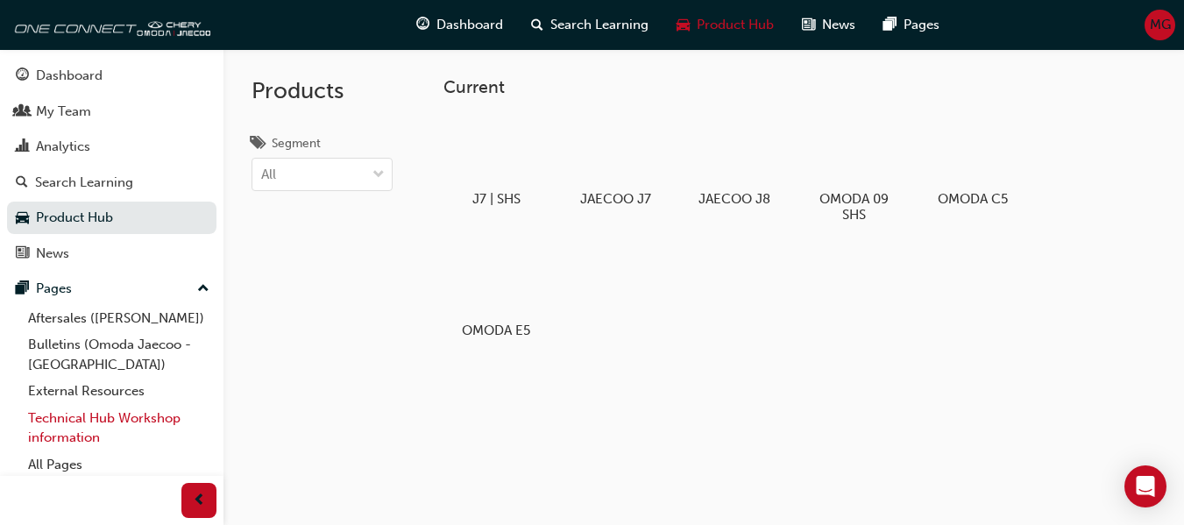  What do you see at coordinates (118, 391) in the screenshot?
I see `a: External Resources` at bounding box center [118, 391].